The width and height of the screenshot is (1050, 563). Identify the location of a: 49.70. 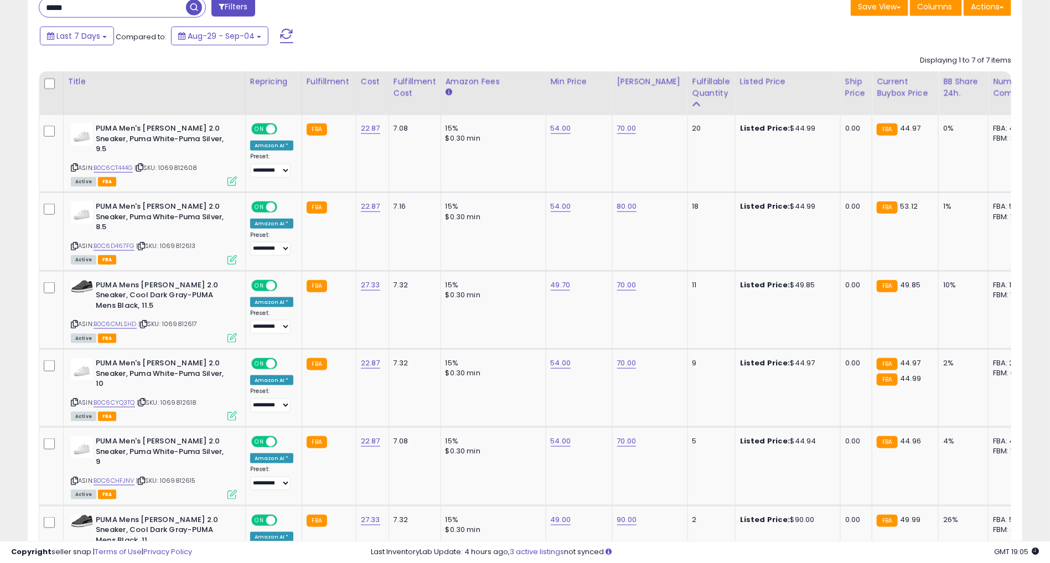
(561, 285).